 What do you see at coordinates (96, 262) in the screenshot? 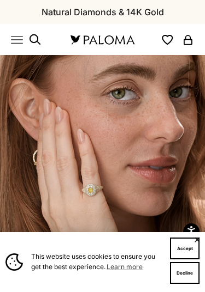
I see `span: This website uses cookies to ensure you get the best experience.` at bounding box center [96, 262].